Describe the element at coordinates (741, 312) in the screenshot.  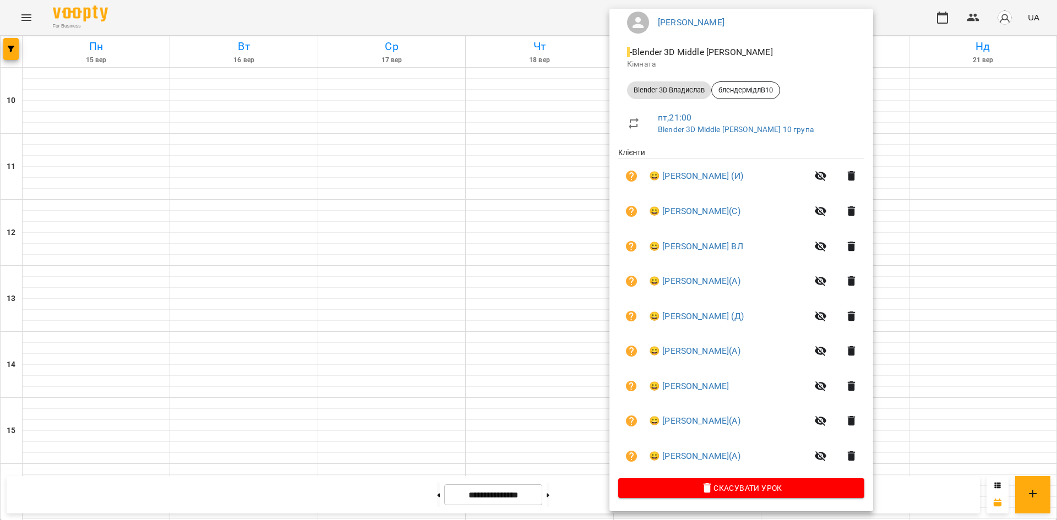
I see `ul: Клієнти` at that location.